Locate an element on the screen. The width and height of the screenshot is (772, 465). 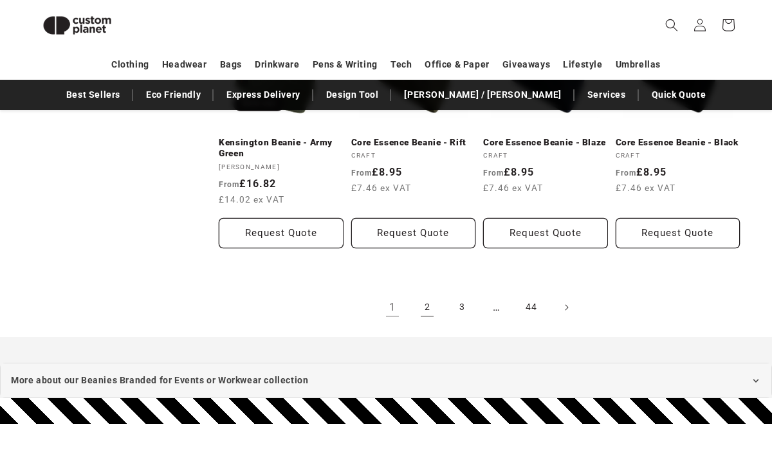
a: Tech is located at coordinates (401, 64).